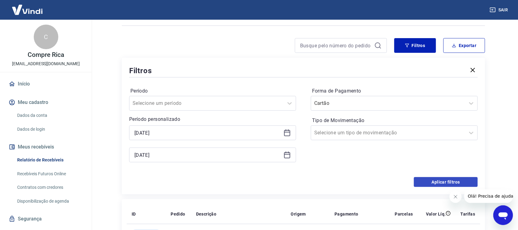 The width and height of the screenshot is (518, 230). I want to click on a: Relatório de Recebíveis, so click(49, 160).